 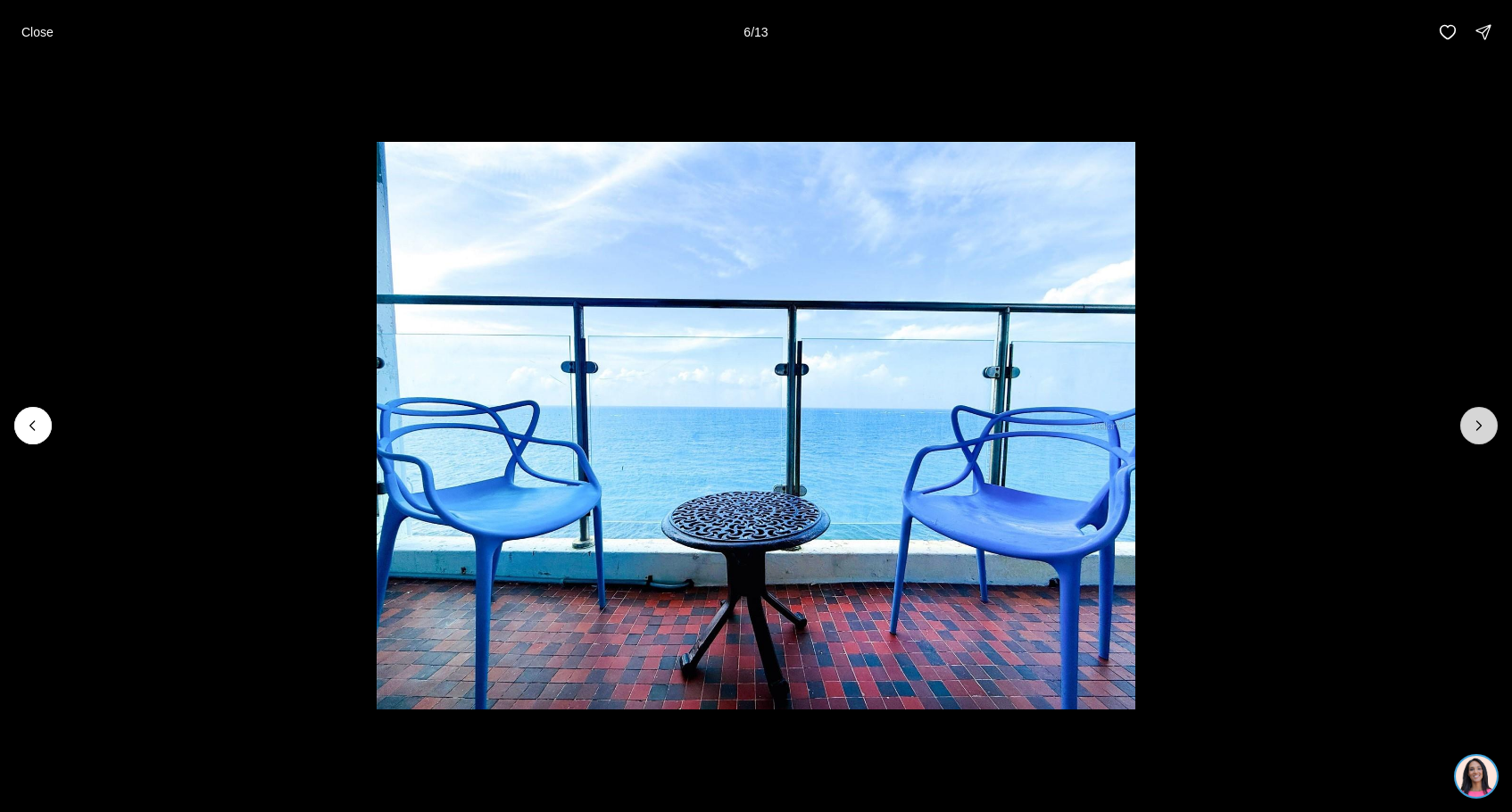 What do you see at coordinates (37, 32) in the screenshot?
I see `p: Close` at bounding box center [37, 32].